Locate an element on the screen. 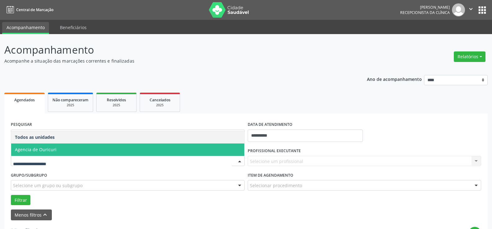 The image size is (492, 229). span: Todos as unidades is located at coordinates (35, 137).